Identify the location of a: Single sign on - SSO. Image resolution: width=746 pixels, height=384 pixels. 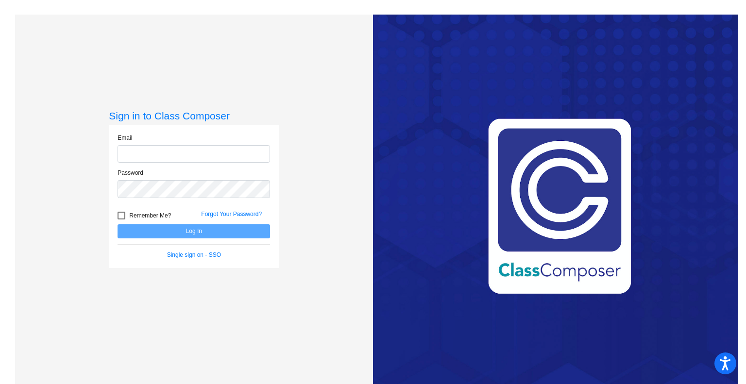
(194, 255).